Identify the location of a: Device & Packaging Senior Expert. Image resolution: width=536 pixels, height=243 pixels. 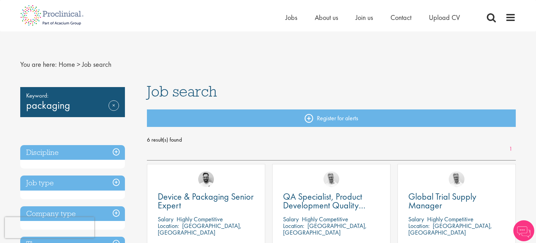
(206, 201).